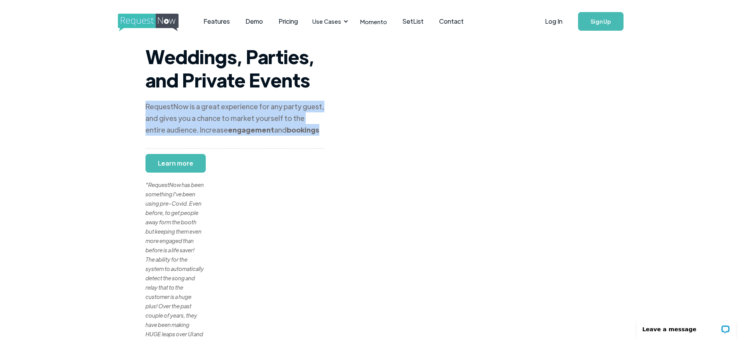 The image size is (741, 339). I want to click on strong: bookings, so click(303, 130).